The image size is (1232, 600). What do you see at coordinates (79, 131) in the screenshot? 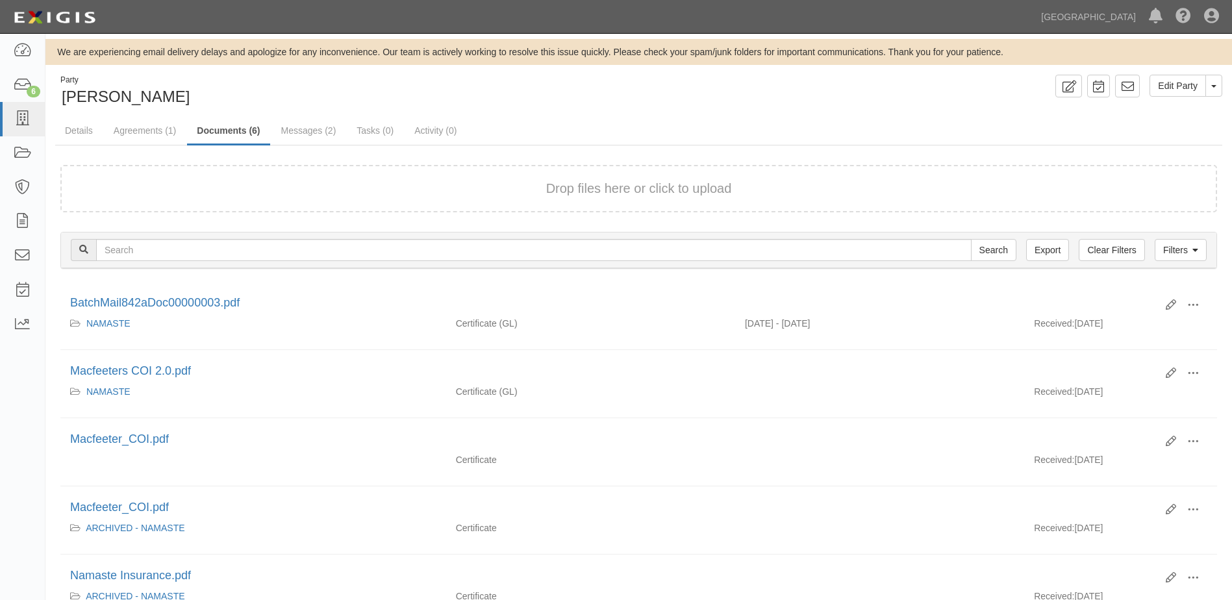
I see `a: Details` at bounding box center [79, 131].